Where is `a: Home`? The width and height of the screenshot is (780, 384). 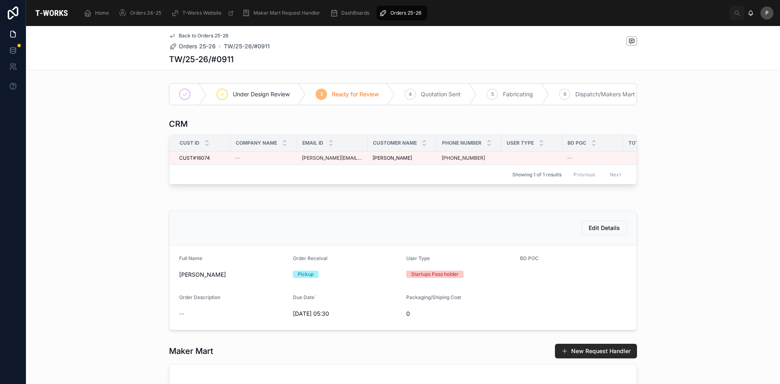 a: Home is located at coordinates (98, 13).